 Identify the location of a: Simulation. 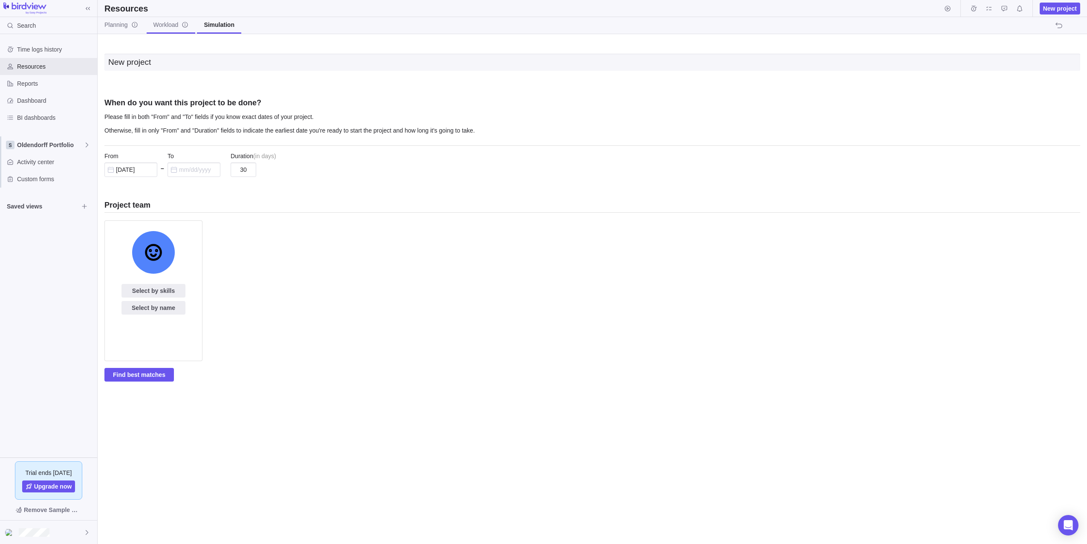
(219, 25).